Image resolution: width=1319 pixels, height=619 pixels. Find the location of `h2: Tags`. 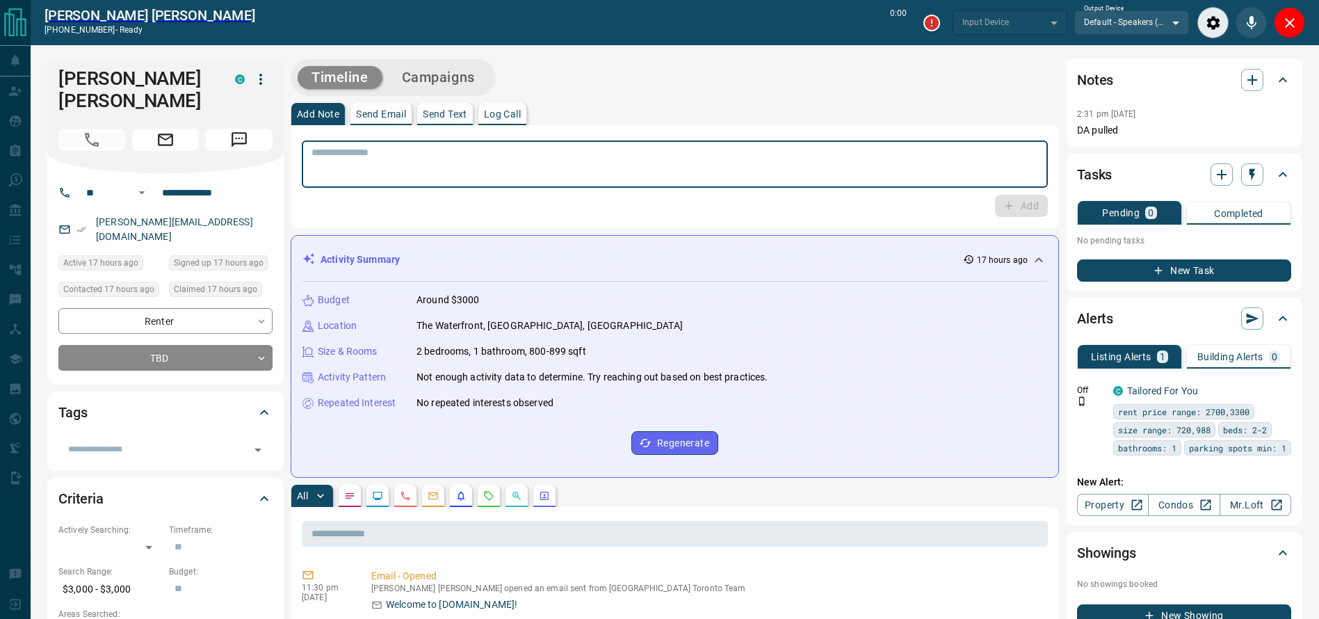

h2: Tags is located at coordinates (72, 412).